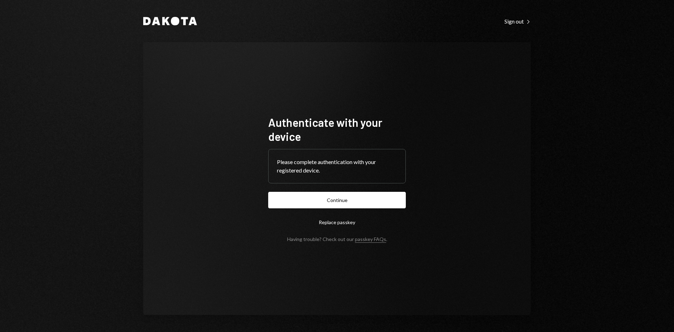 The width and height of the screenshot is (674, 332). What do you see at coordinates (518, 21) in the screenshot?
I see `div: Sign out` at bounding box center [518, 21].